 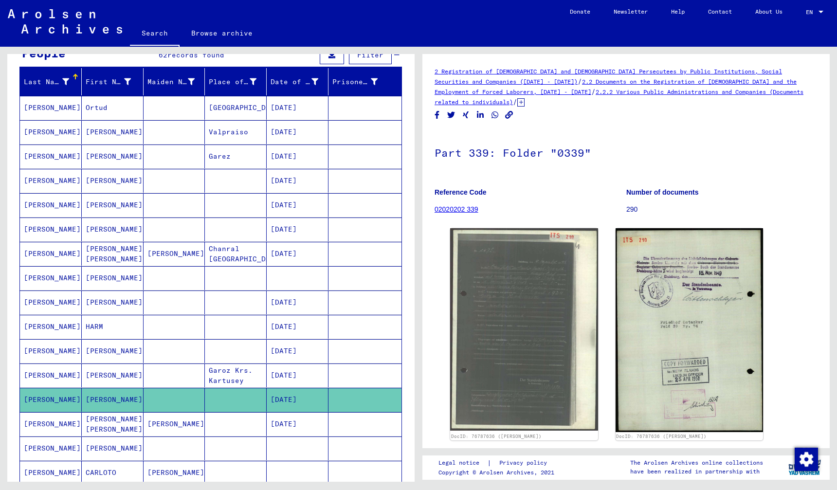 I want to click on img: 002.jpg, so click(x=689, y=330).